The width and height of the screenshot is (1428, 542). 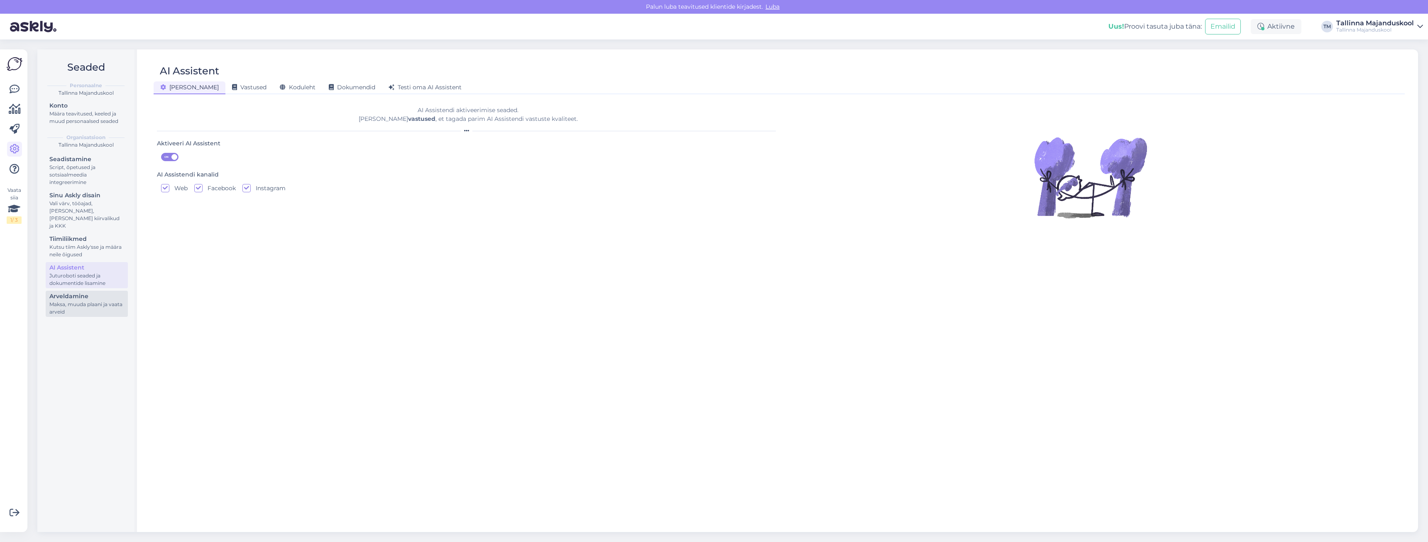 What do you see at coordinates (14, 220) in the screenshot?
I see `div: 1 / 3` at bounding box center [14, 220].